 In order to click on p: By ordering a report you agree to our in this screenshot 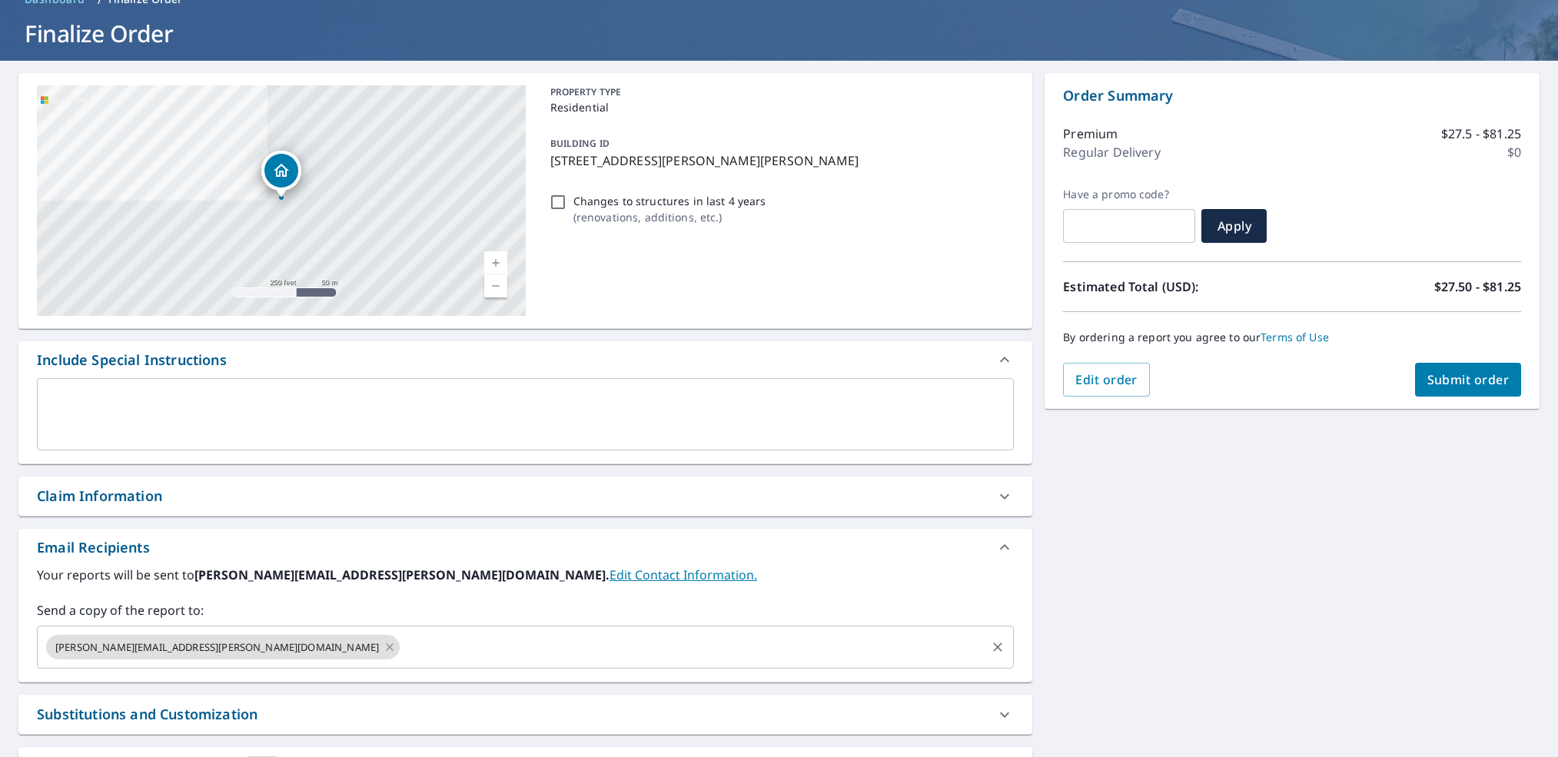, I will do `click(1292, 337)`.